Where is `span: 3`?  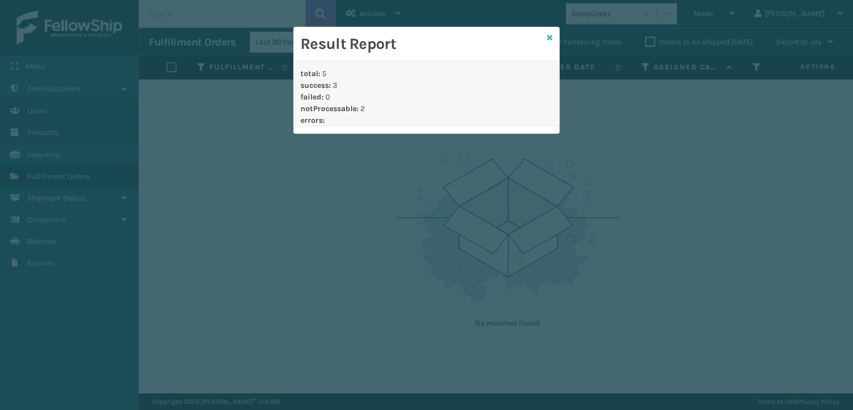 span: 3 is located at coordinates (335, 85).